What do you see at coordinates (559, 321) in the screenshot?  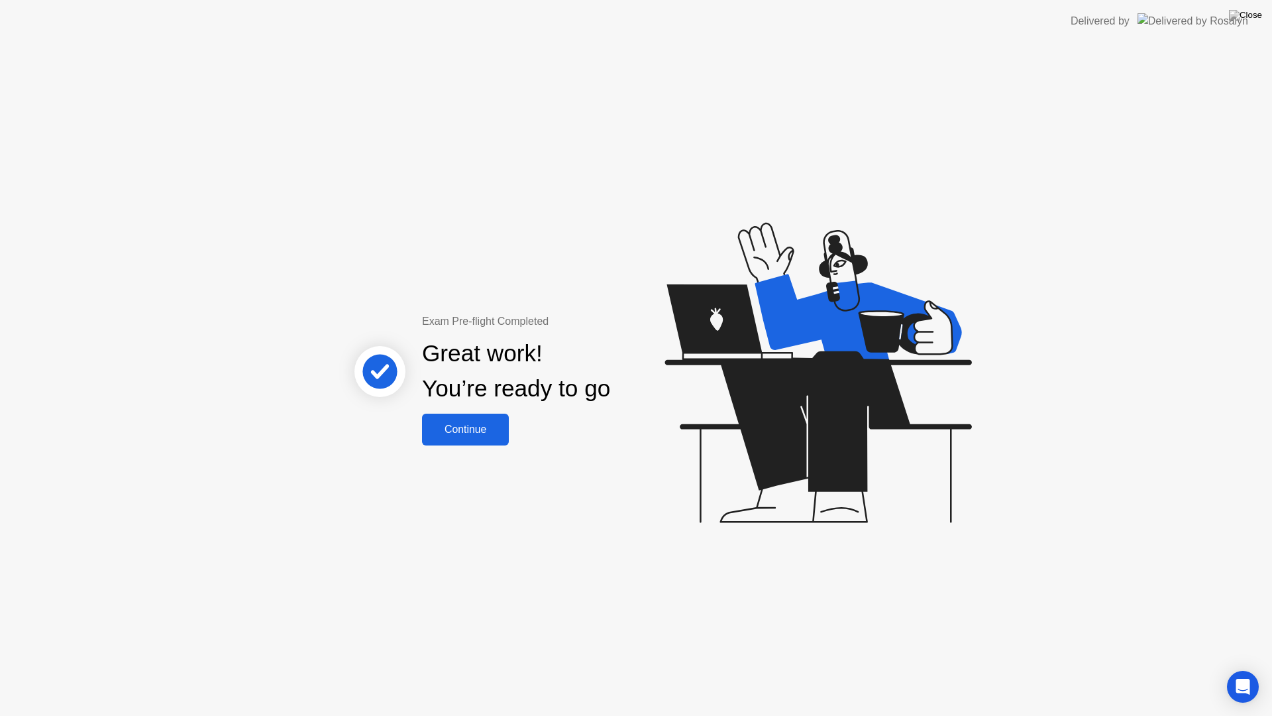 I see `div: Exam Pre-flight Completed` at bounding box center [559, 321].